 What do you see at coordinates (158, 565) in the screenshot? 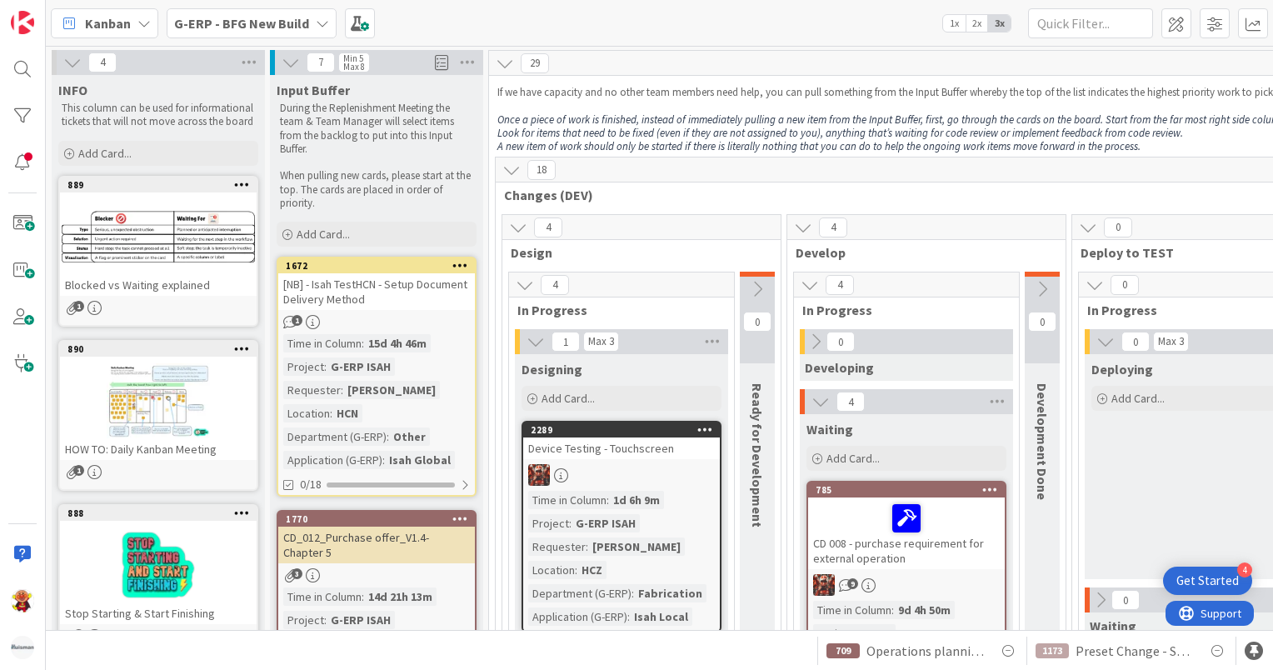
I see `div: 888Stop Starting & Start Finishing` at bounding box center [158, 565].